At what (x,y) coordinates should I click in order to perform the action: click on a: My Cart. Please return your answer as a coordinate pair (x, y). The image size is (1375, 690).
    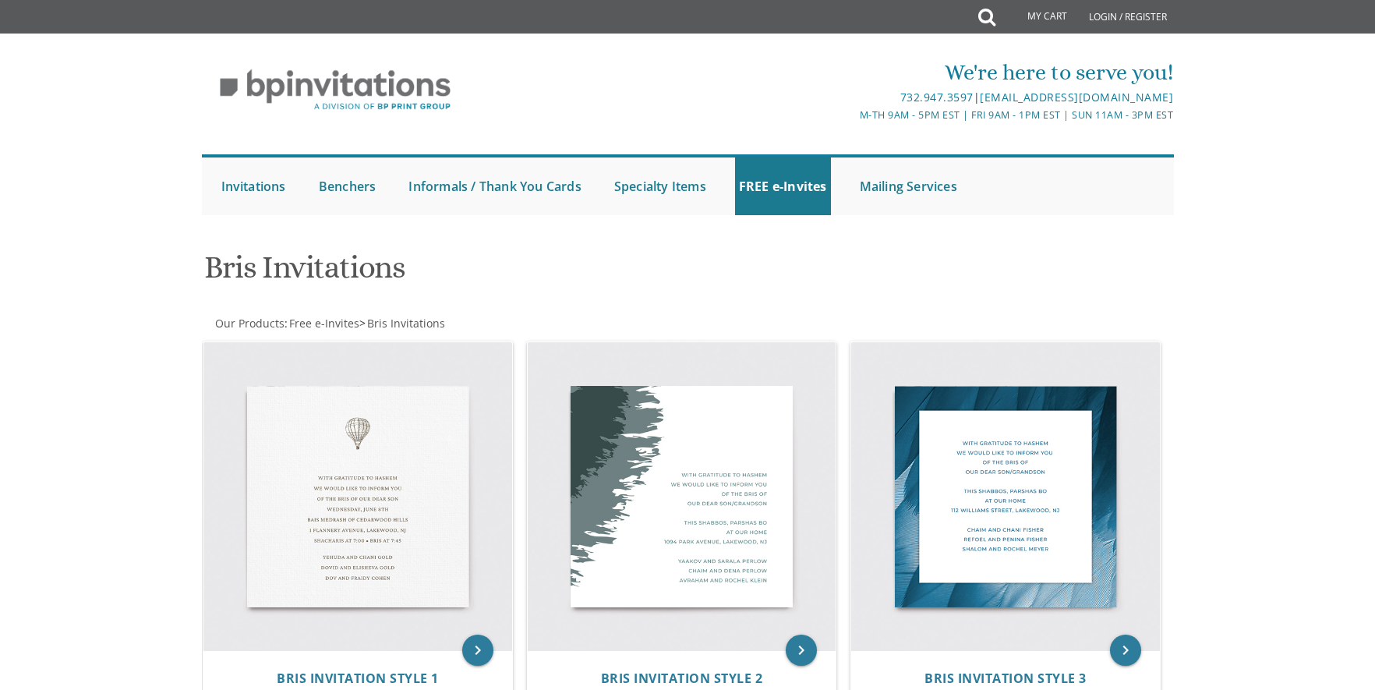
    Looking at the image, I should click on (1036, 17).